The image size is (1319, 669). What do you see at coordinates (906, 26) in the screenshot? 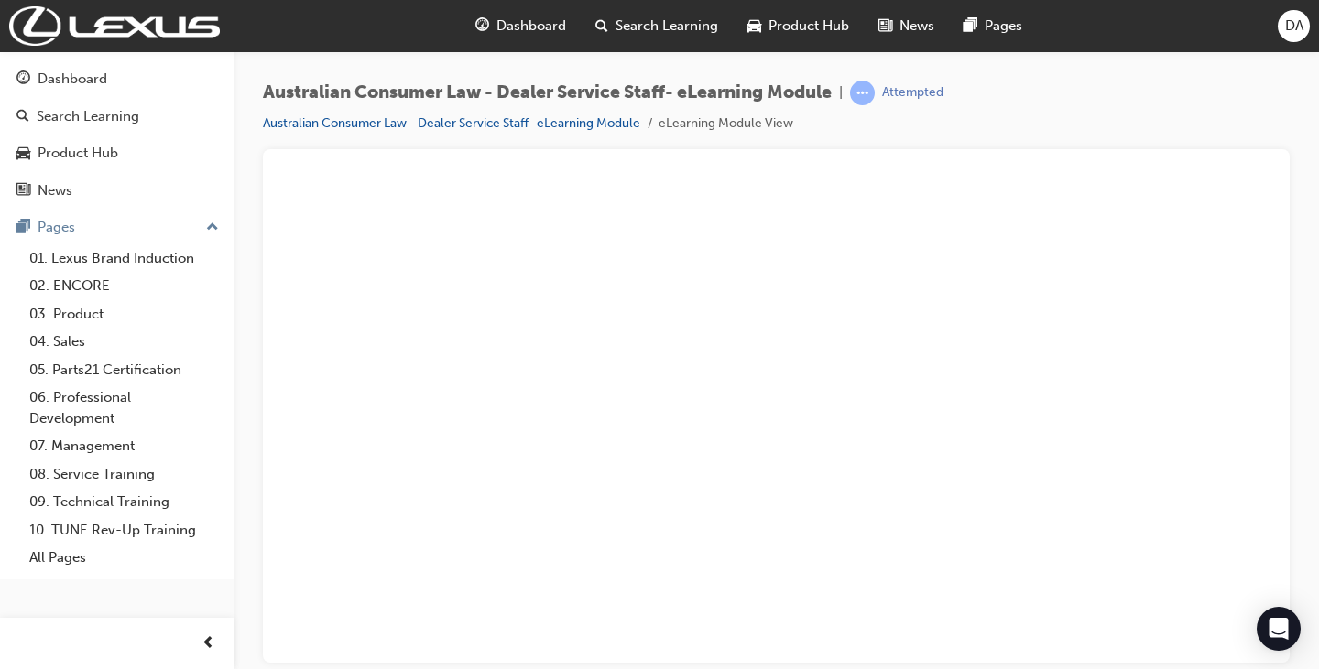
I see `a: news-iconNews` at bounding box center [906, 26].